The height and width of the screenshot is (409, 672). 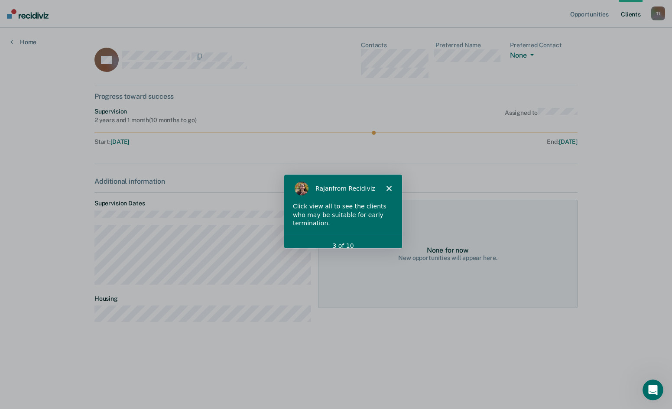 I want to click on div: End :, so click(x=458, y=142).